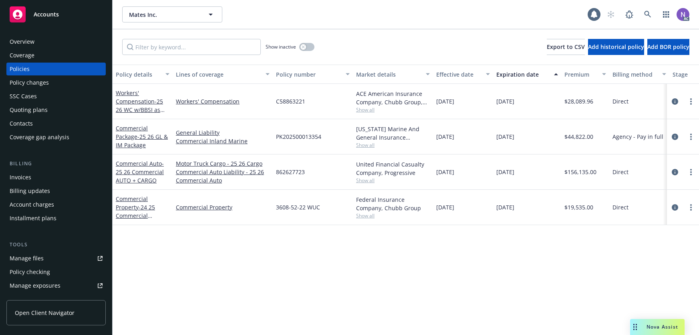  I want to click on div: Billing updates, so click(30, 191).